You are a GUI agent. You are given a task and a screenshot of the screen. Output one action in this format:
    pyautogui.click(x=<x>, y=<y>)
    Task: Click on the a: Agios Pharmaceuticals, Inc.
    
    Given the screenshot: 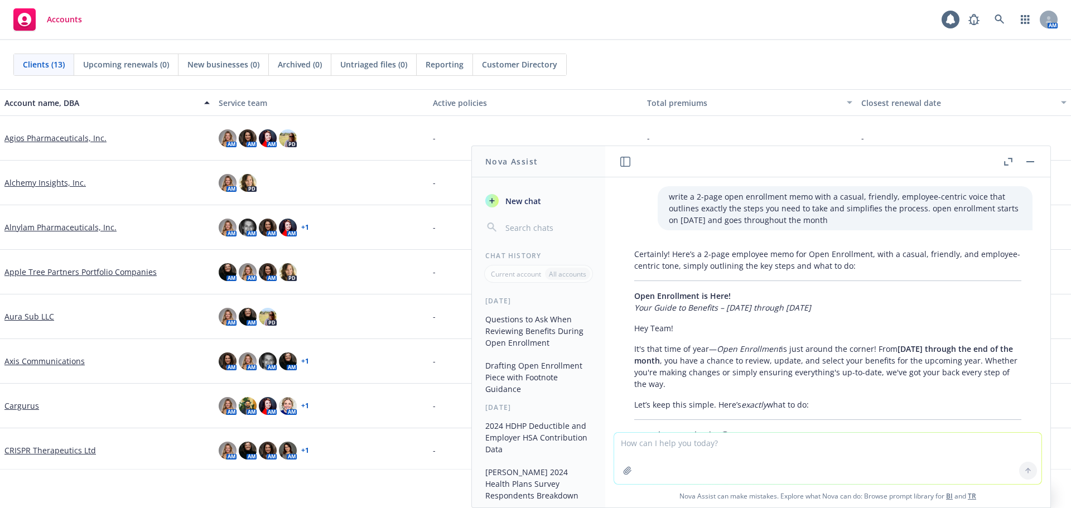 What is the action you would take?
    pyautogui.click(x=55, y=138)
    